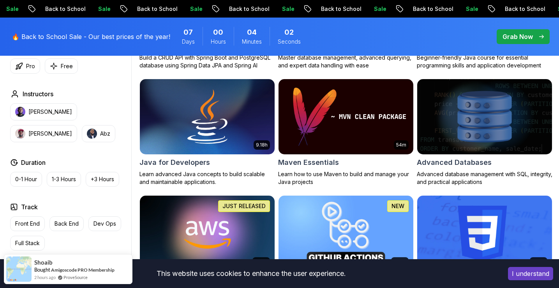 This screenshot has height=288, width=559. I want to click on button: Pro, so click(25, 66).